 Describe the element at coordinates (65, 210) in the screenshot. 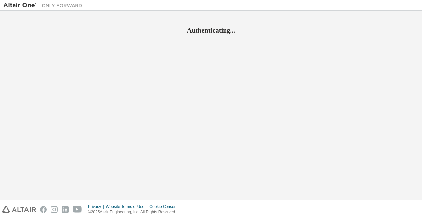

I see `img: linkedin.svg` at that location.